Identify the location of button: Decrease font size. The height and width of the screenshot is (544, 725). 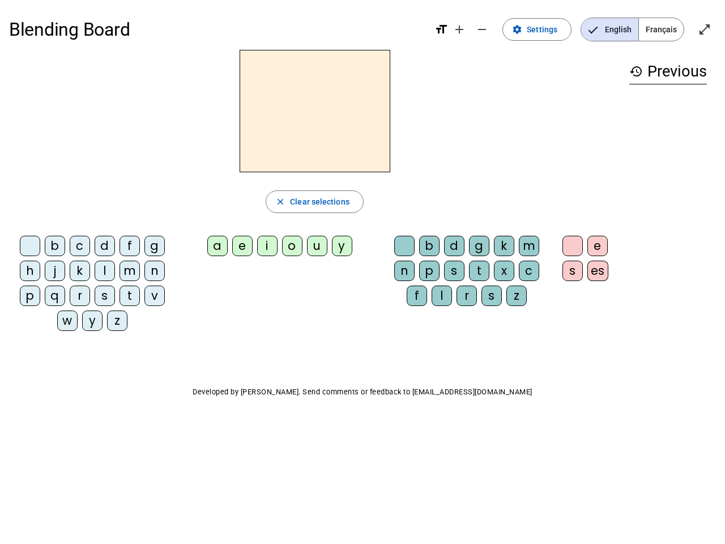
(482, 29).